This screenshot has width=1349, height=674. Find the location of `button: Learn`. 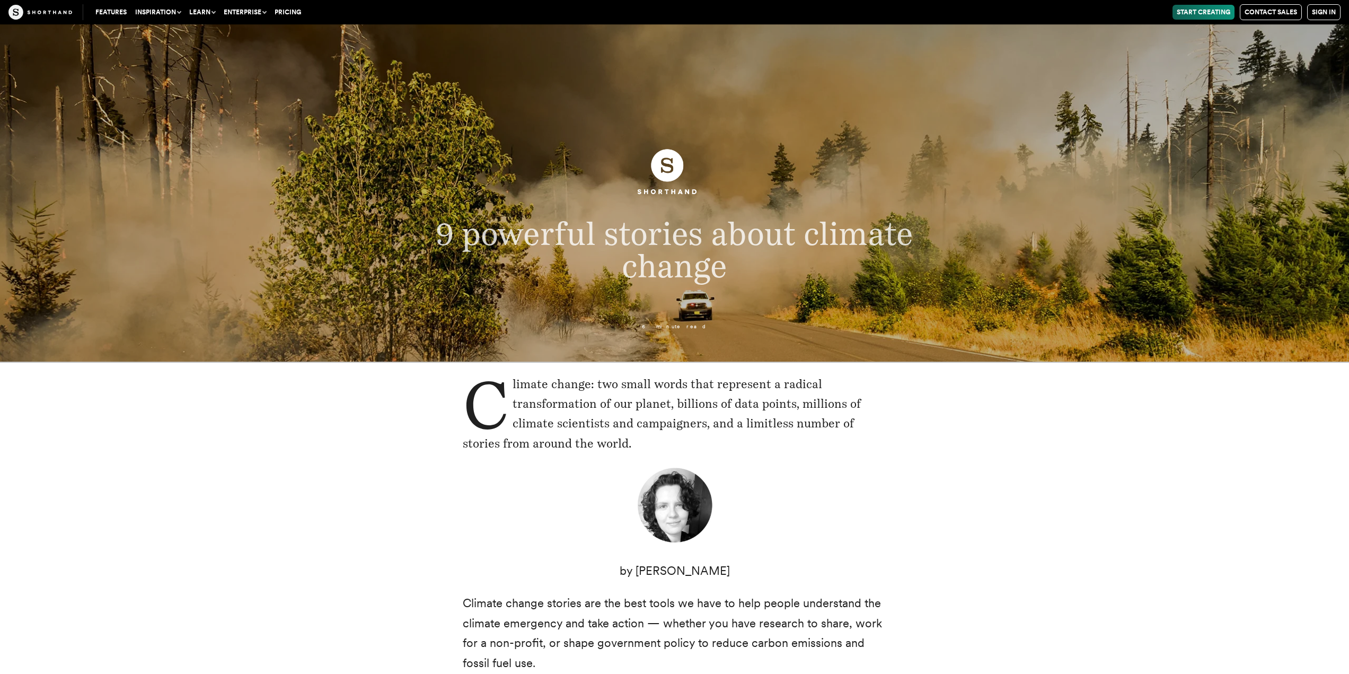

button: Learn is located at coordinates (202, 12).